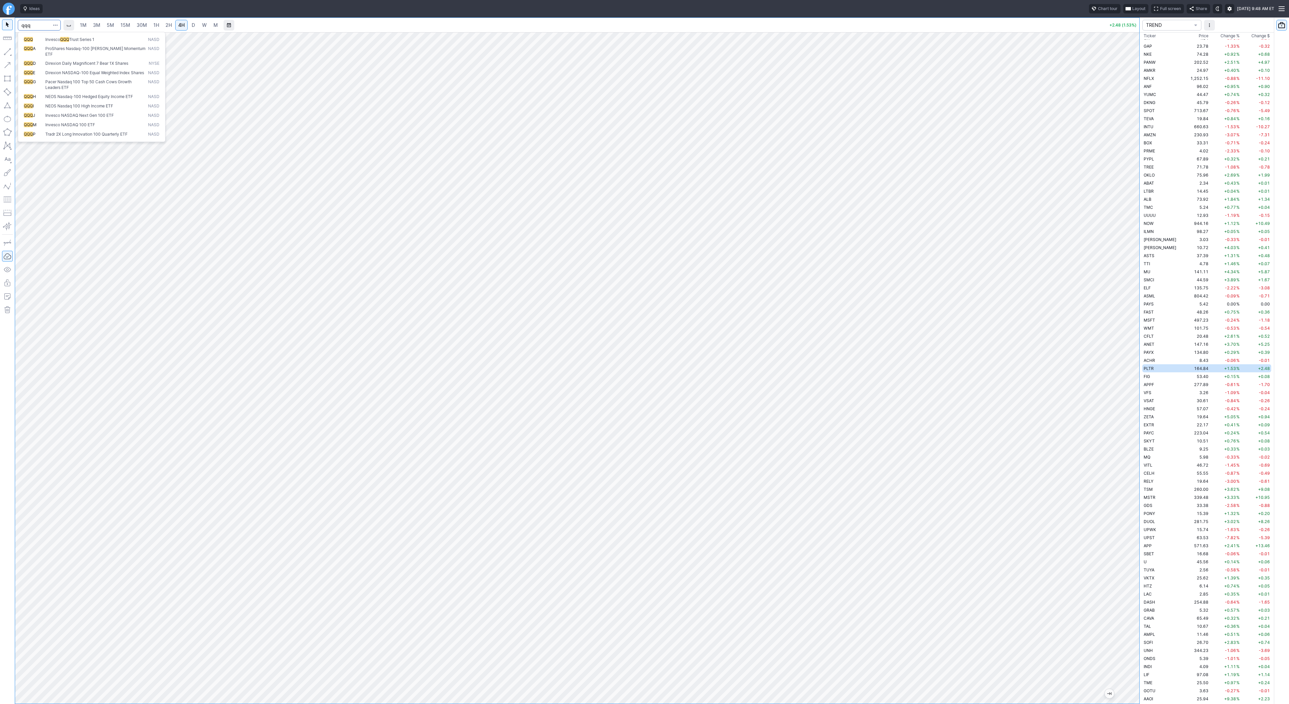 Image resolution: width=1289 pixels, height=704 pixels. What do you see at coordinates (1282, 25) in the screenshot?
I see `button: Portfolio watchlist` at bounding box center [1282, 25].